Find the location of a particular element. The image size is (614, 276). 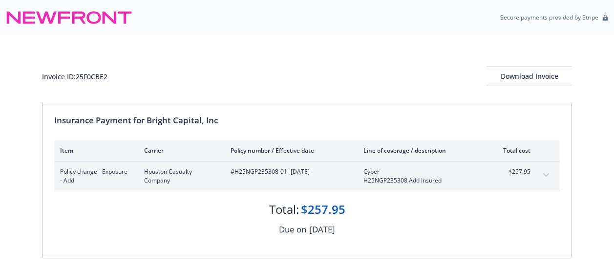

button: expand content is located at coordinates (546, 175).